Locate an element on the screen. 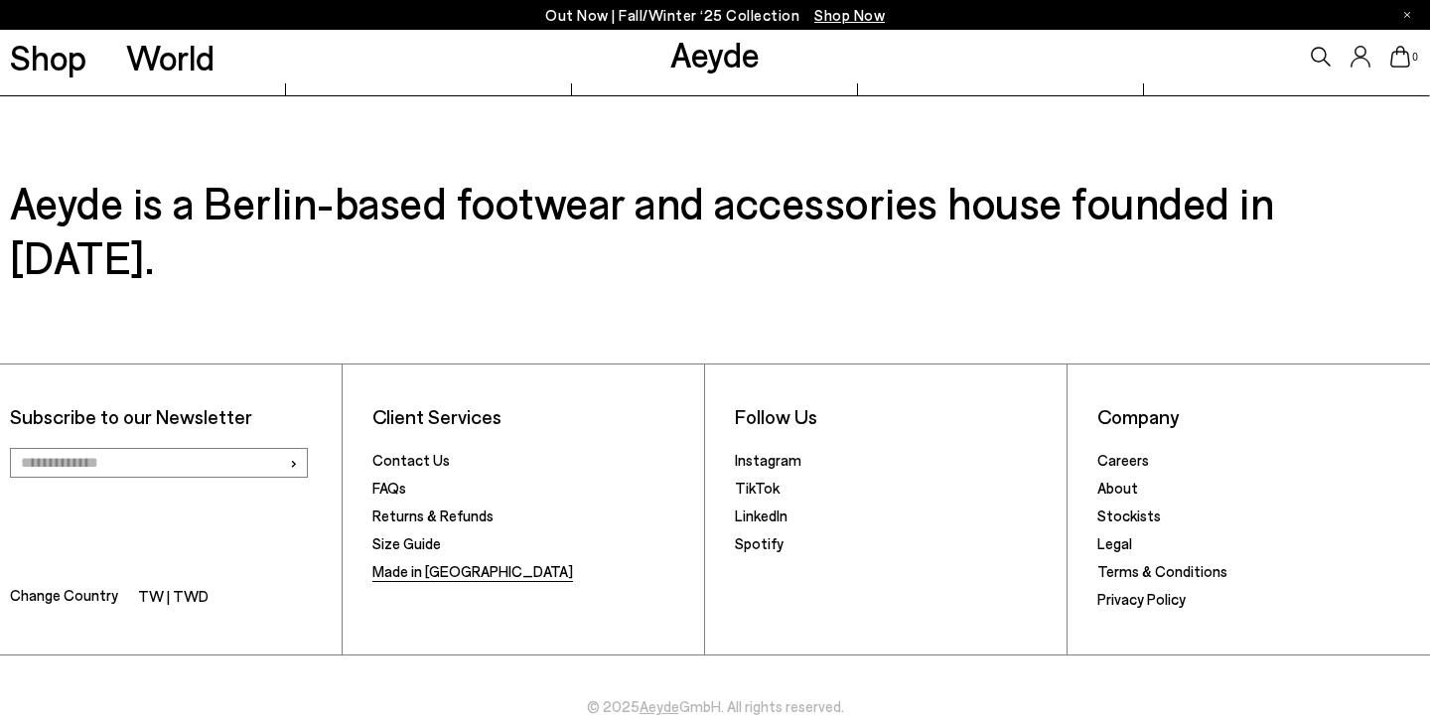 The image size is (1430, 724). a: Contact Us is located at coordinates (411, 460).